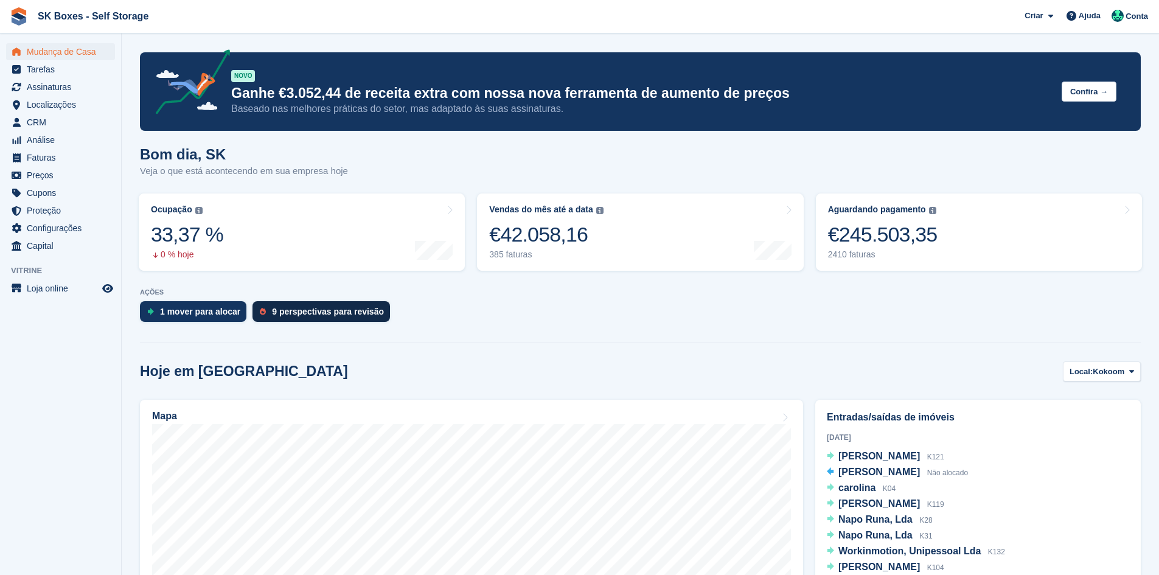  What do you see at coordinates (936, 457) in the screenshot?
I see `span: K121` at bounding box center [936, 457].